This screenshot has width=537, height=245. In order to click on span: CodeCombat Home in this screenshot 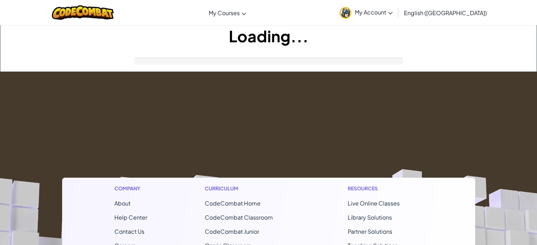, I will do `click(233, 203)`.